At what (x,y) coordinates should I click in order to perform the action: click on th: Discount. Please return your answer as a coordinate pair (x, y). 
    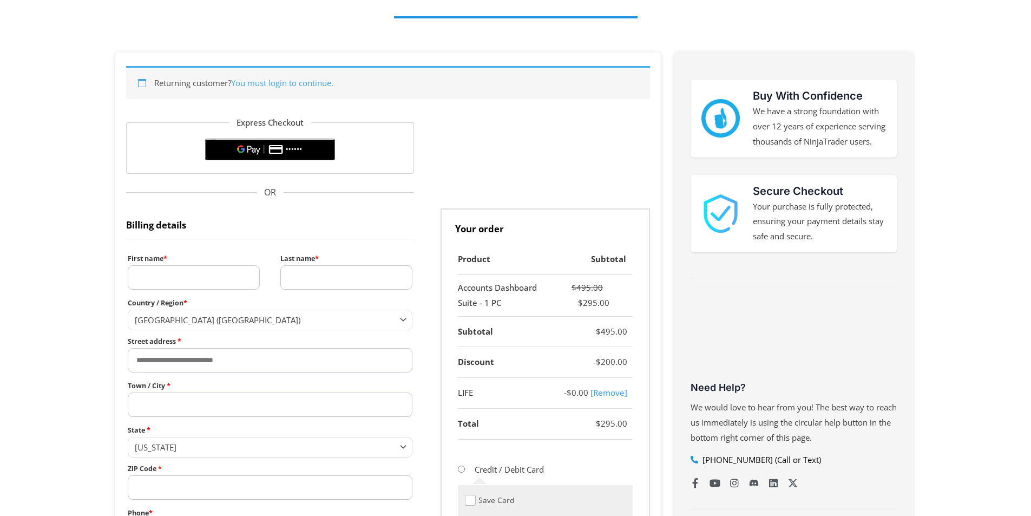
    Looking at the image, I should click on (505, 362).